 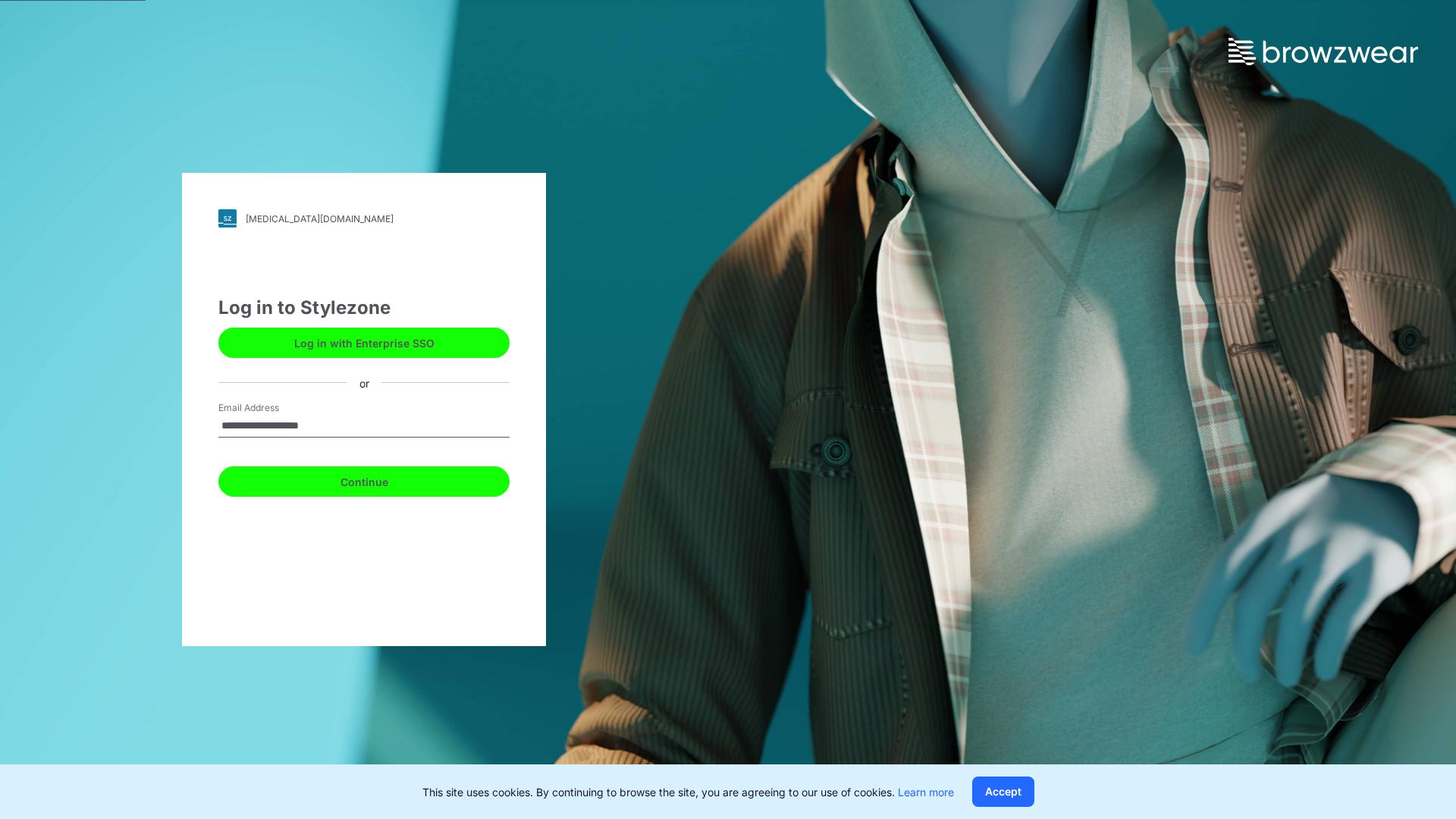 What do you see at coordinates (364, 343) in the screenshot?
I see `button: Log in with Enterprise SSO` at bounding box center [364, 343].